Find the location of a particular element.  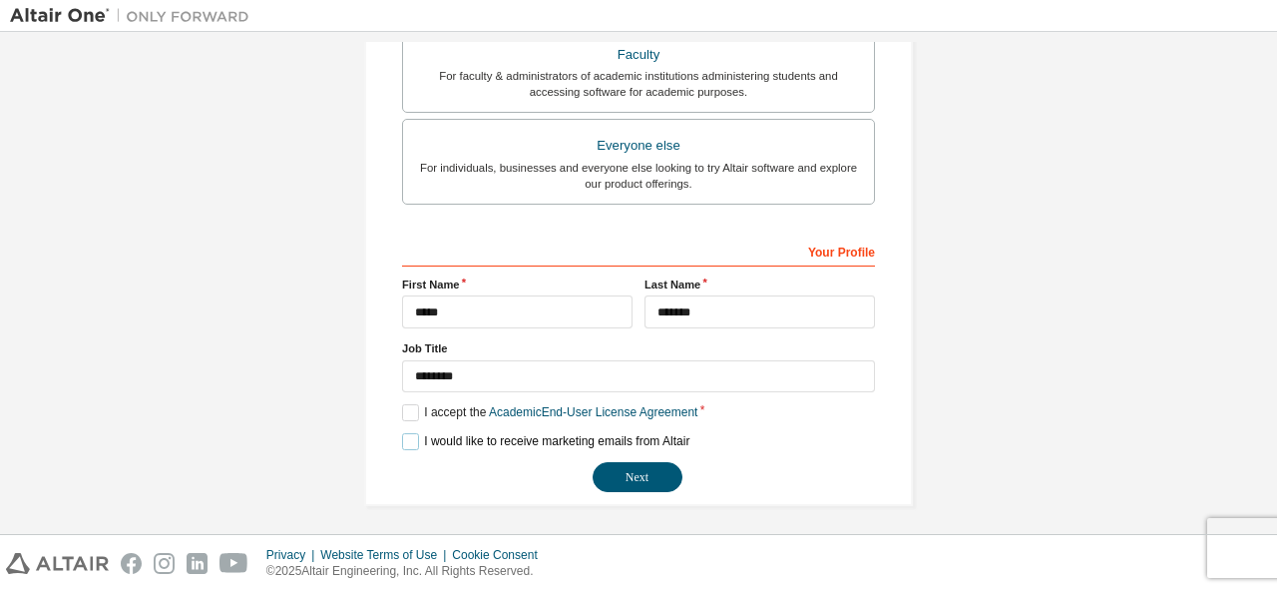

label: I accept the is located at coordinates (550, 412).